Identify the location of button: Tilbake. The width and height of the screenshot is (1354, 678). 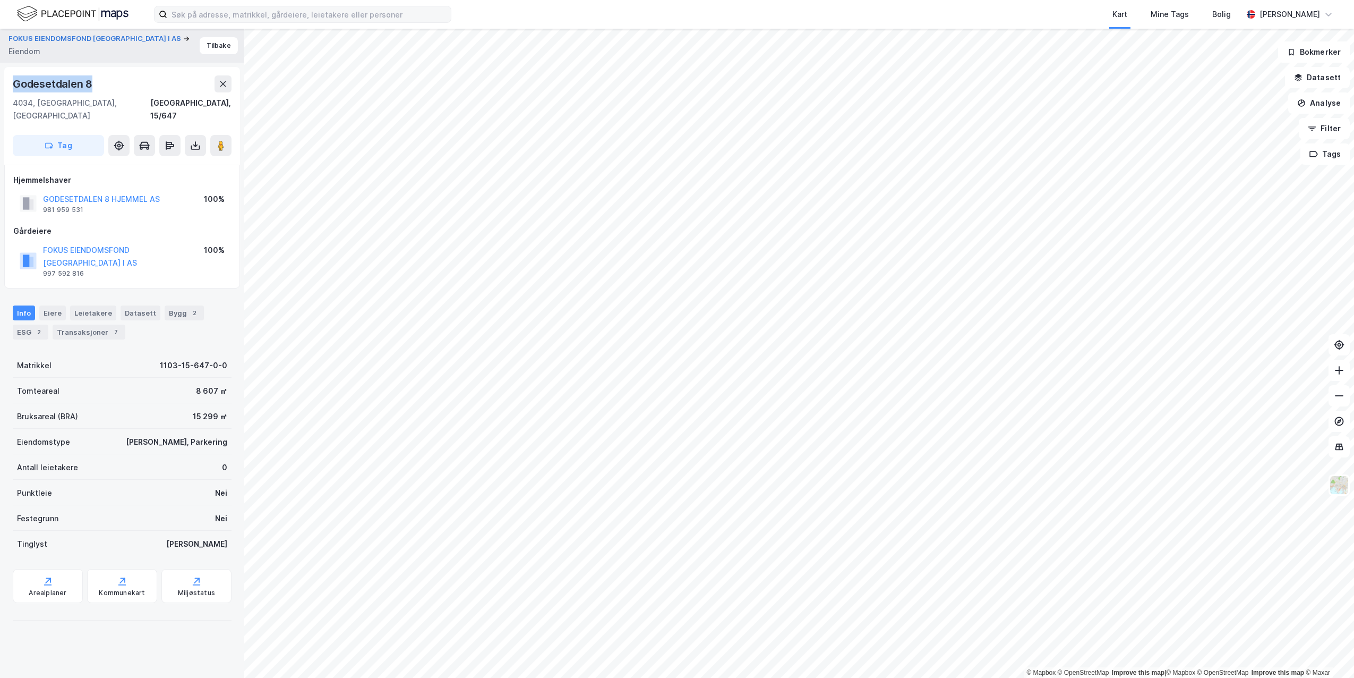
(219, 46).